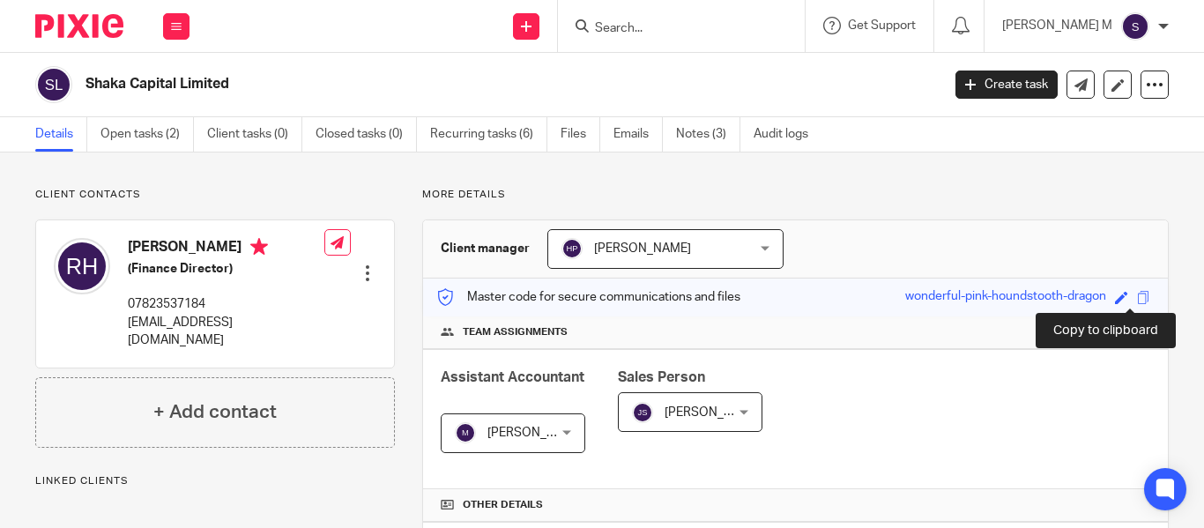  What do you see at coordinates (515, 332) in the screenshot?
I see `span: Team assignments` at bounding box center [515, 332].